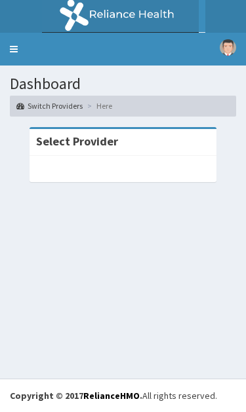 This screenshot has height=412, width=246. I want to click on img: User Image, so click(227, 47).